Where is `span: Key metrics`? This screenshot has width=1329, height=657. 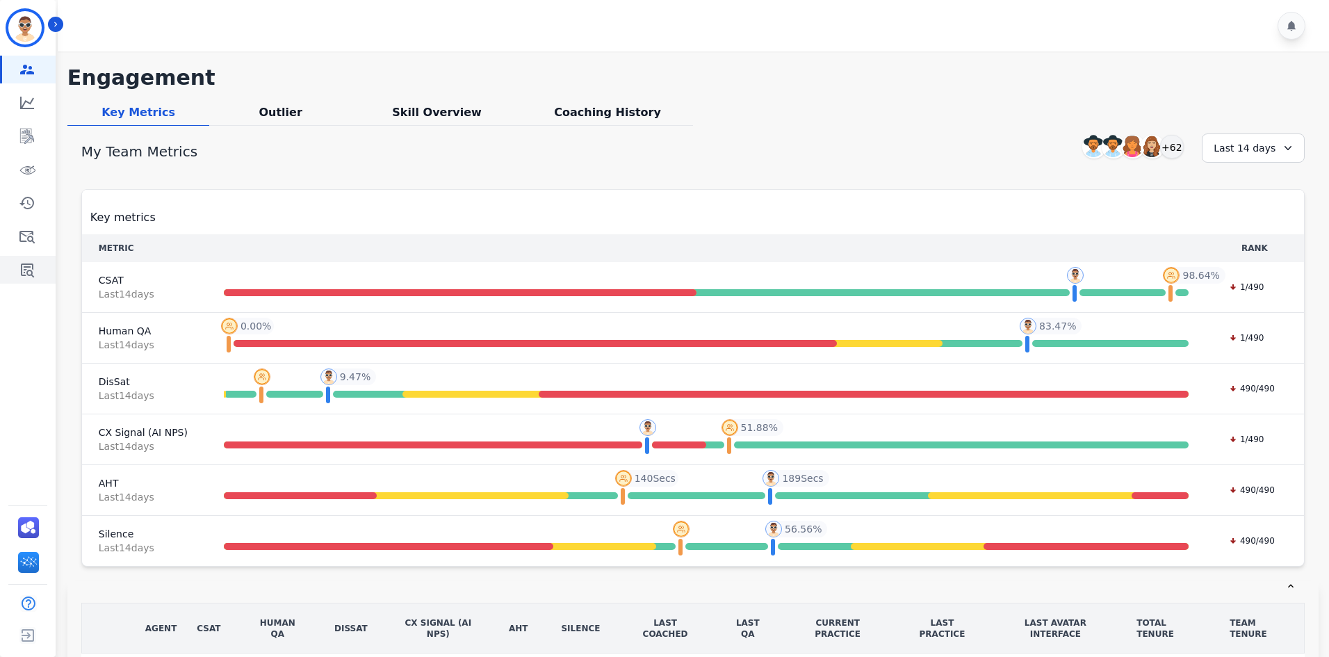 span: Key metrics is located at coordinates (123, 218).